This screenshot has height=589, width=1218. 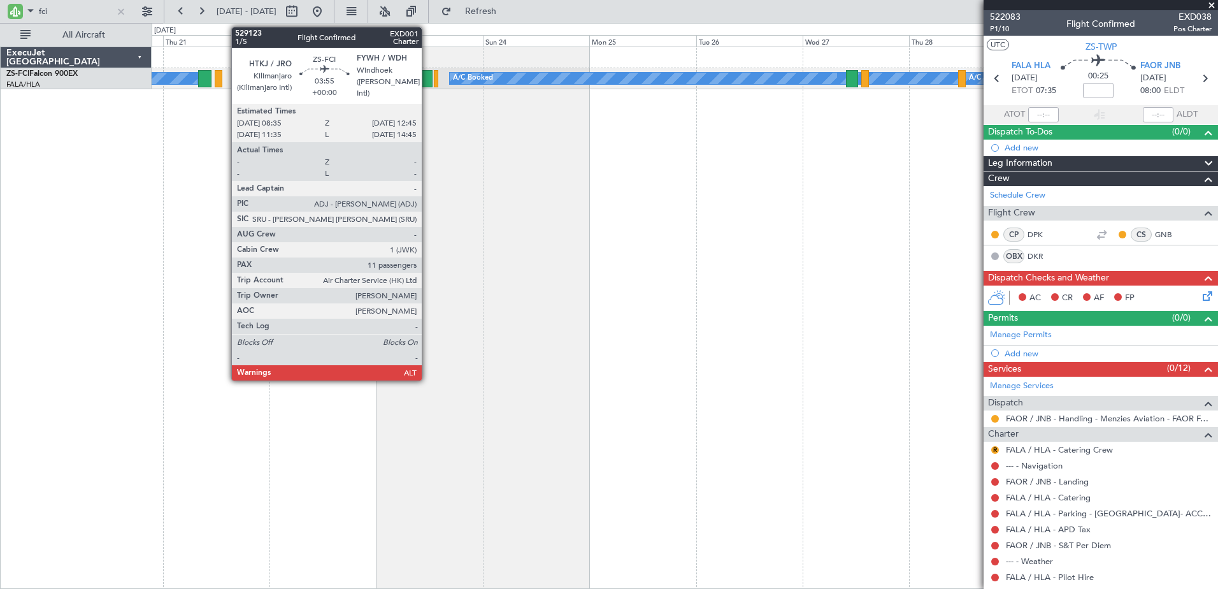 I want to click on span: FP, so click(x=1130, y=298).